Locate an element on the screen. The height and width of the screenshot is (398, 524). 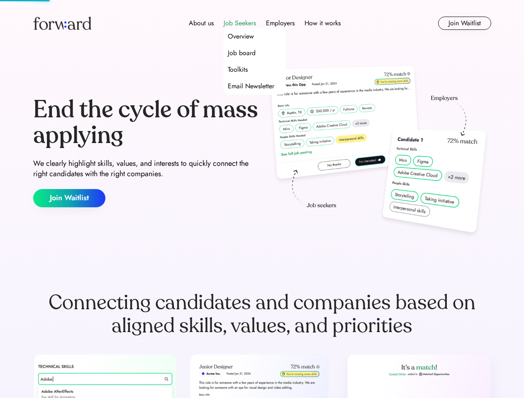
div: Job board is located at coordinates (242, 53).